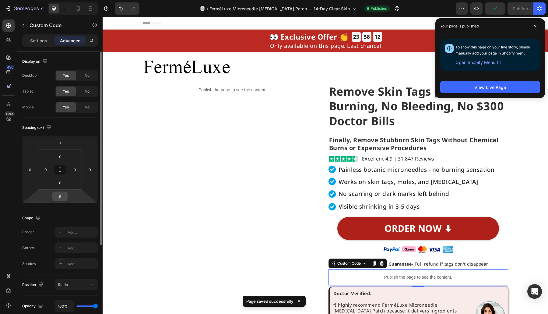  Describe the element at coordinates (28, 232) in the screenshot. I see `div: Border` at that location.